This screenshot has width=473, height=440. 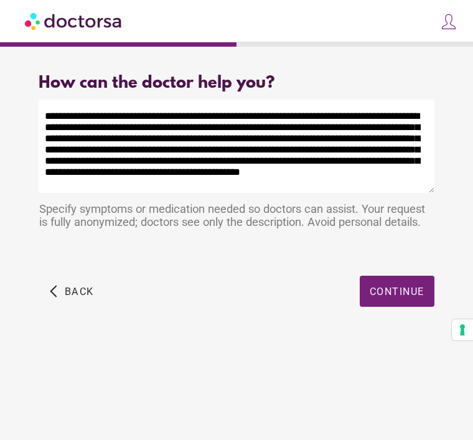 What do you see at coordinates (397, 292) in the screenshot?
I see `button: Continue` at bounding box center [397, 292].